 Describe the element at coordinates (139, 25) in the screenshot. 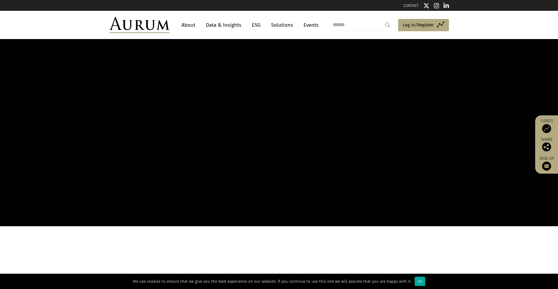

I see `img: Aurum` at that location.